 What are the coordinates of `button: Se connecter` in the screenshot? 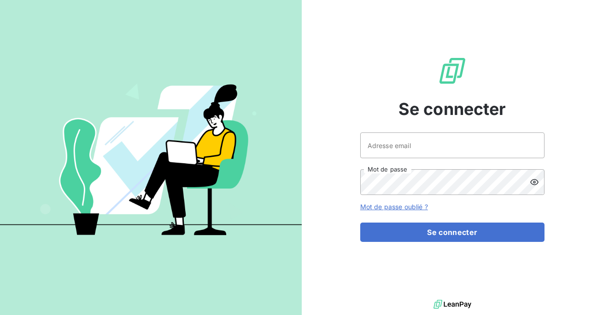 It's located at (452, 233).